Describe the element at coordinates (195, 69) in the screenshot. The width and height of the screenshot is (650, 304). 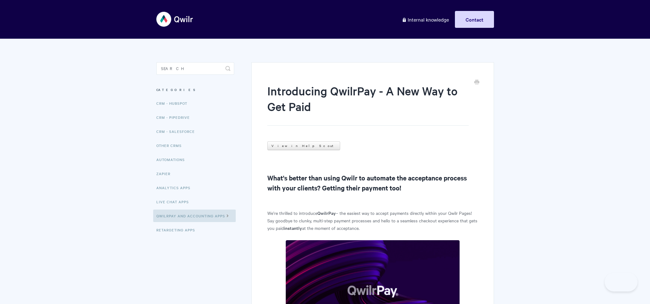
I see `input: Search` at that location.